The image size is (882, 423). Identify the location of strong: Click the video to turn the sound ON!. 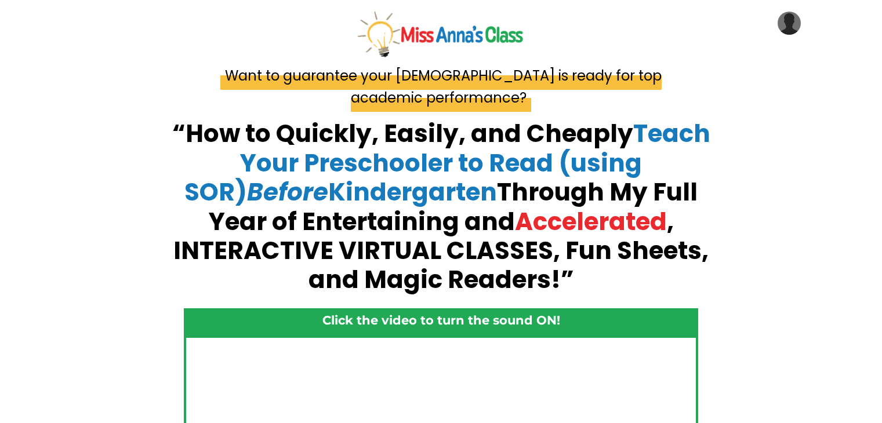
(441, 320).